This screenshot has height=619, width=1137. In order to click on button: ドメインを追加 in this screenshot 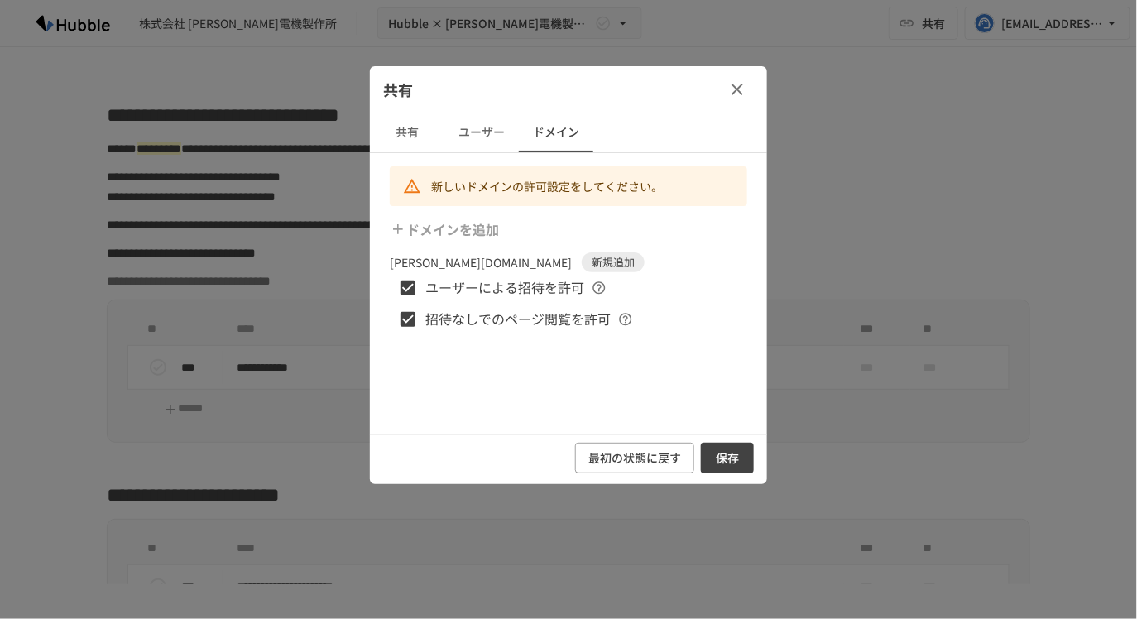, I will do `click(446, 229)`.